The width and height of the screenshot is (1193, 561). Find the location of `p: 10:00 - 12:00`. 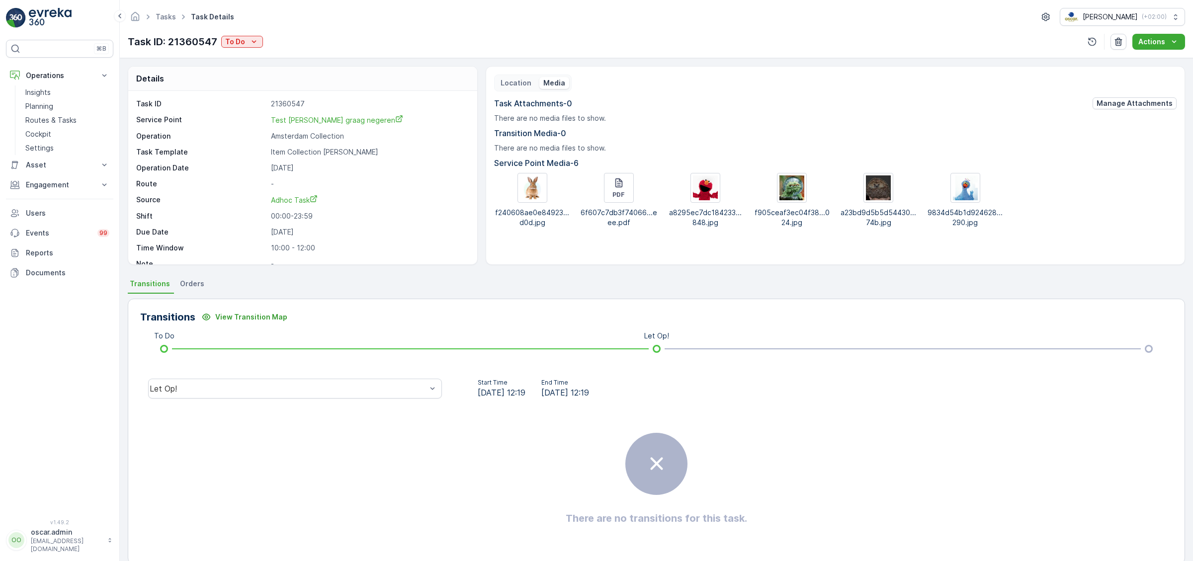

p: 10:00 - 12:00 is located at coordinates (369, 248).